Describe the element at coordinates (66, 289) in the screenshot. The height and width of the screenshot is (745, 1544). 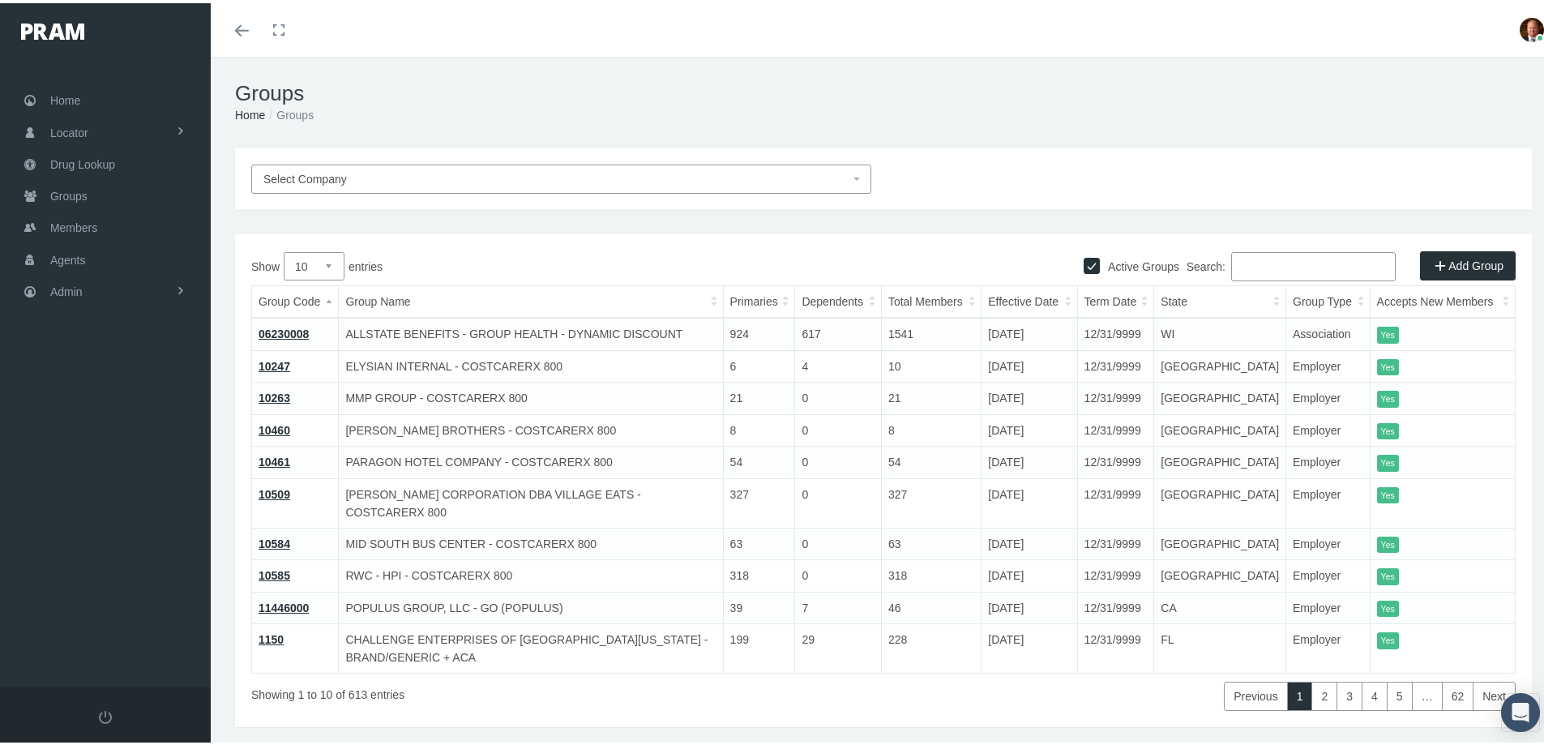
I see `span: Admin` at that location.